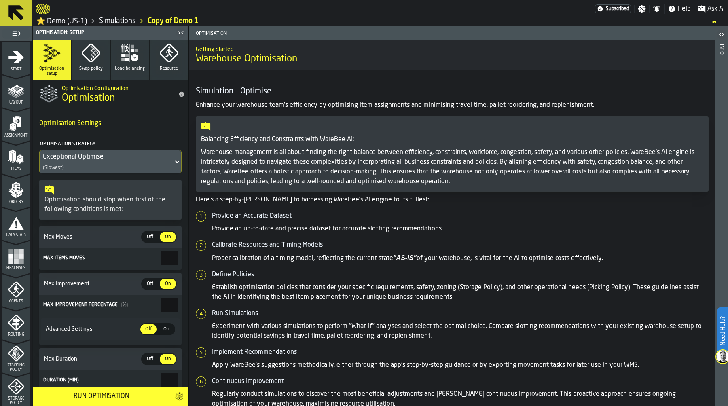  Describe the element at coordinates (16, 323) in the screenshot. I see `li: menu Routing` at that location.